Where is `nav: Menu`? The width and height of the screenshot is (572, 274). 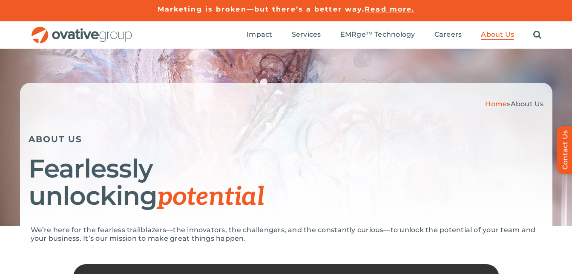
nav: Menu is located at coordinates (394, 35).